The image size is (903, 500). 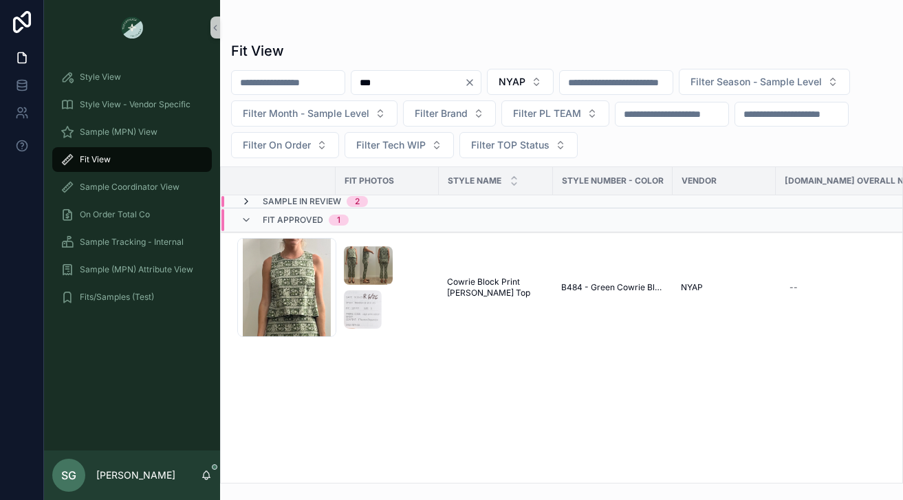 I want to click on span: Style Number - Color, so click(x=613, y=181).